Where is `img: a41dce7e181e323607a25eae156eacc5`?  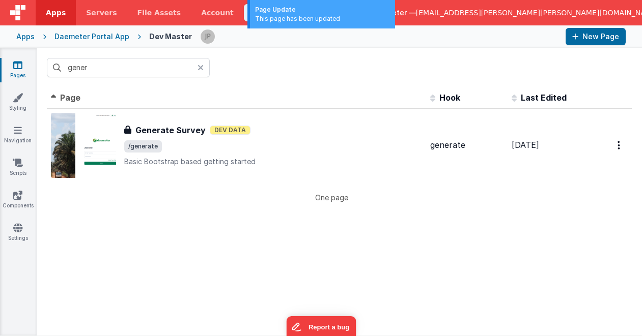 img: a41dce7e181e323607a25eae156eacc5 is located at coordinates (208, 37).